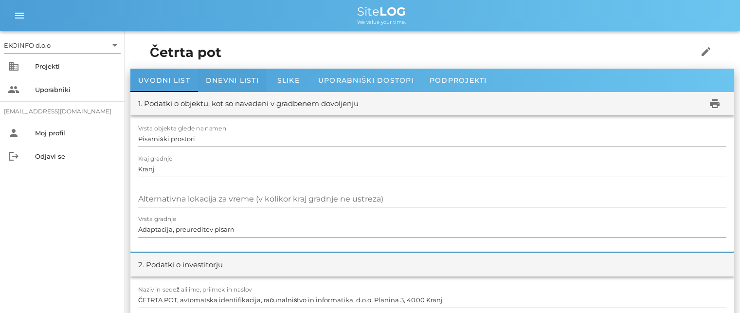  Describe the element at coordinates (381, 11) in the screenshot. I see `span: Site` at that location.